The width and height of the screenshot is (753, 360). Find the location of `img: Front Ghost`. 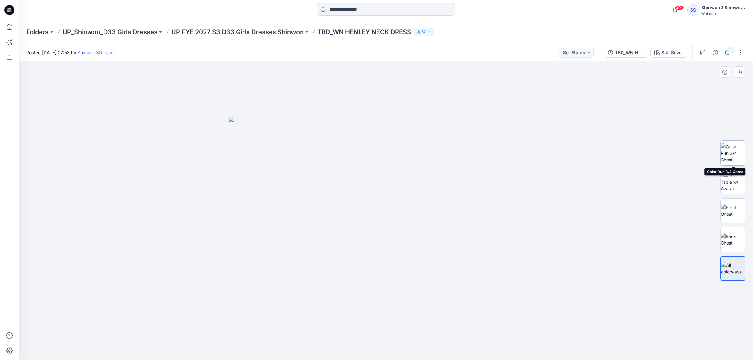

img: Front Ghost is located at coordinates (732, 211).